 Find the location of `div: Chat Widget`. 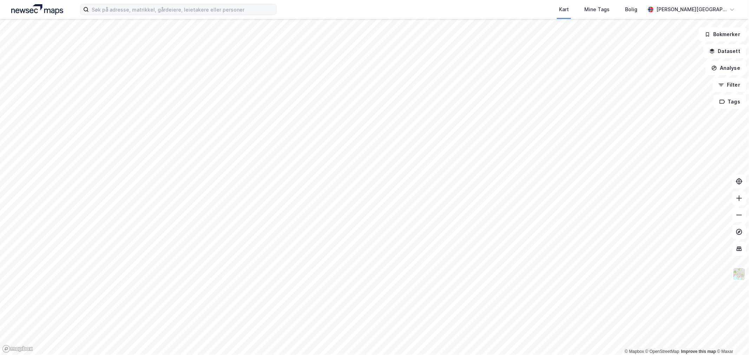

div: Chat Widget is located at coordinates (732, 339).